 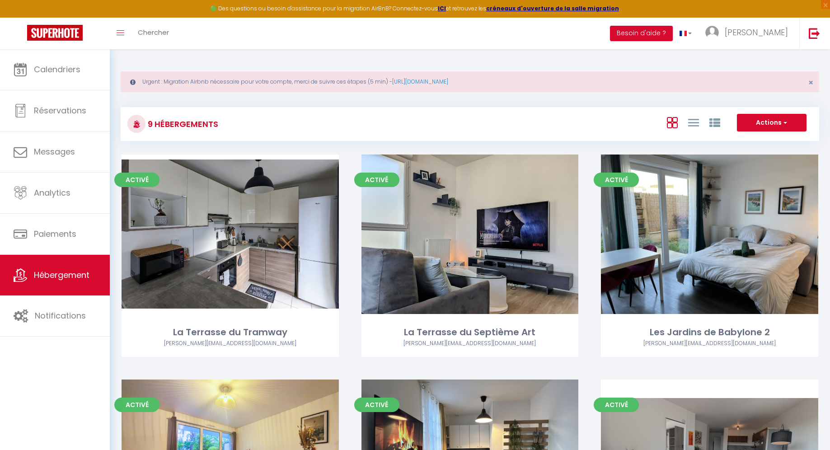 What do you see at coordinates (709, 332) in the screenshot?
I see `div: Les Jardins de Babylone 2` at bounding box center [709, 332].